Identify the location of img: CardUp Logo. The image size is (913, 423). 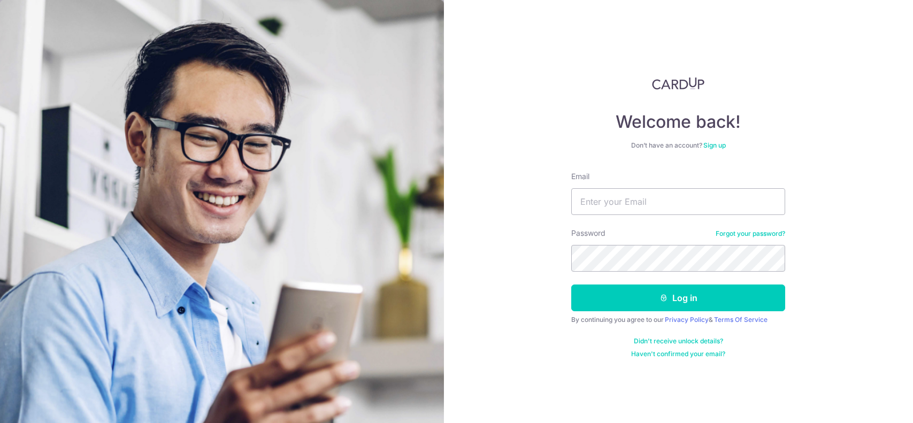
(678, 83).